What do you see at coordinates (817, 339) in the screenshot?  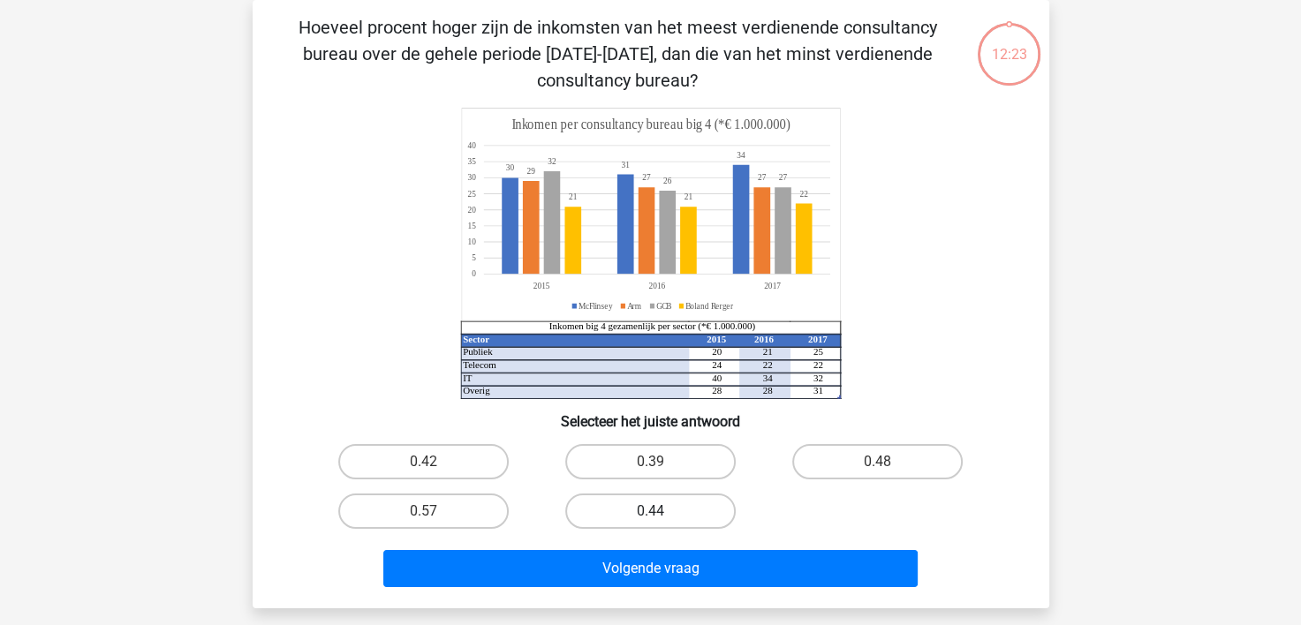 I see `tspan: 2017` at bounding box center [817, 339].